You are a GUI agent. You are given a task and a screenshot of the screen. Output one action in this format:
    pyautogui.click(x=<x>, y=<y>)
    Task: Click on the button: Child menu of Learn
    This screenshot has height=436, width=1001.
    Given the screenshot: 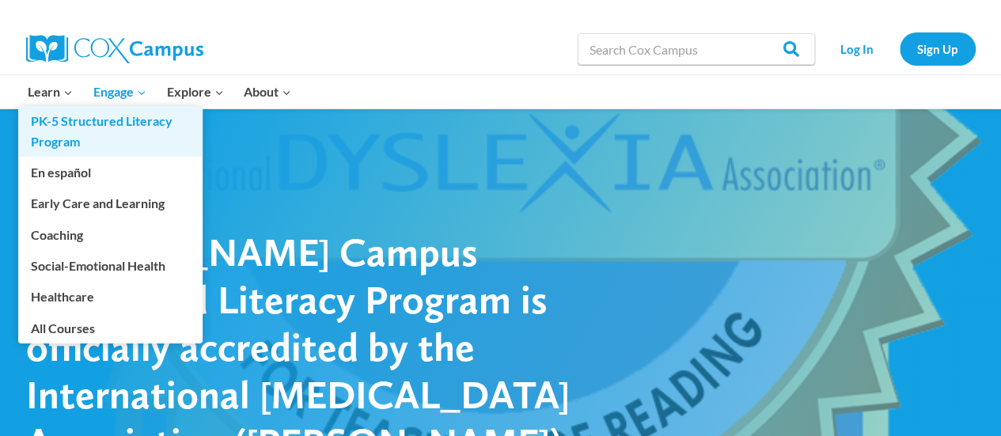 What is the action you would take?
    pyautogui.click(x=51, y=92)
    